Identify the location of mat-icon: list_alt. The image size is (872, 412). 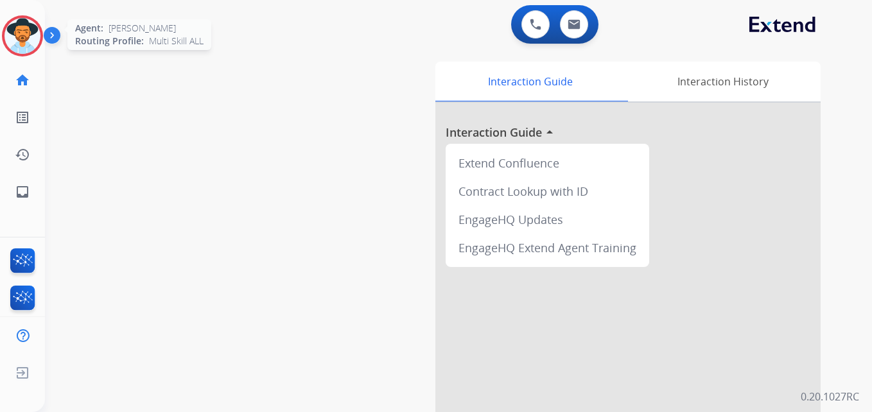
(22, 117).